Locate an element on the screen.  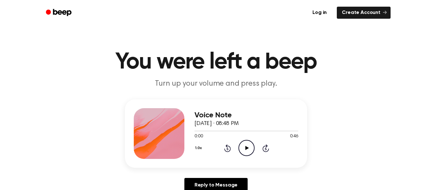
a: Create Account is located at coordinates (364, 13).